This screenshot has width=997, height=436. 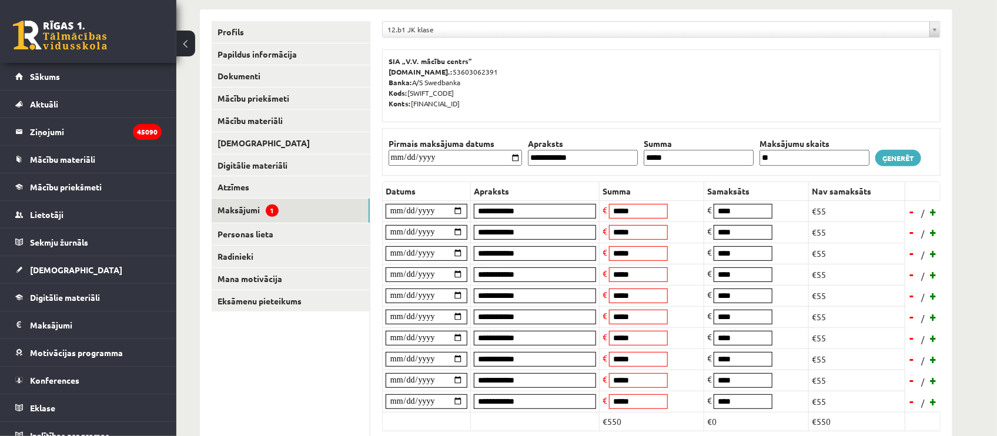 What do you see at coordinates (147, 132) in the screenshot?
I see `i: 45090` at bounding box center [147, 132].